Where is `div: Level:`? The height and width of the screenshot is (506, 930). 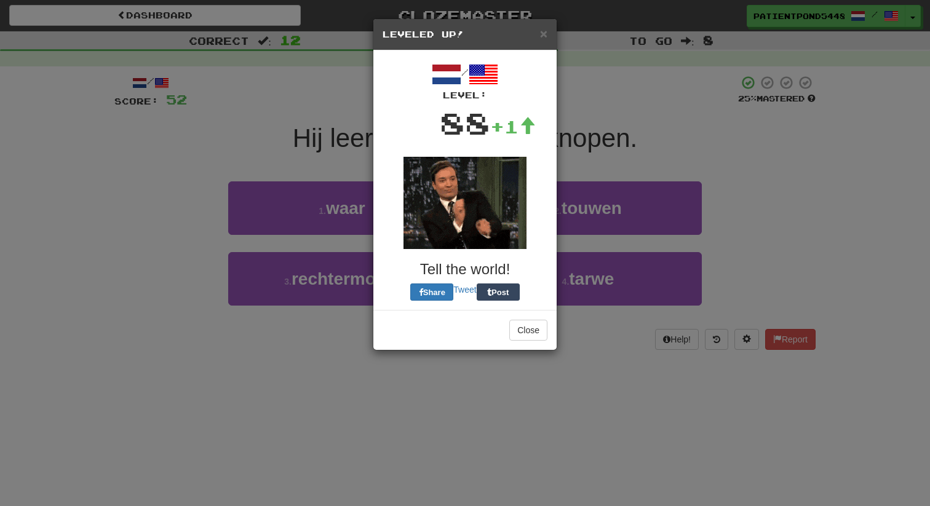 div: Level: is located at coordinates (465, 95).